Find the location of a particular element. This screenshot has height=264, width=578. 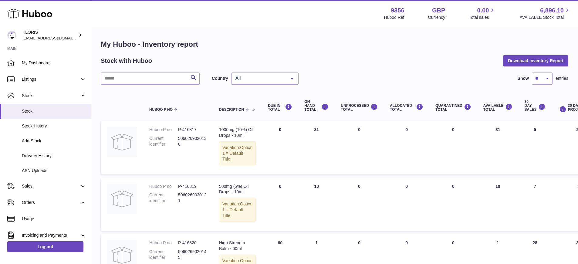

span: All is located at coordinates (260, 78).